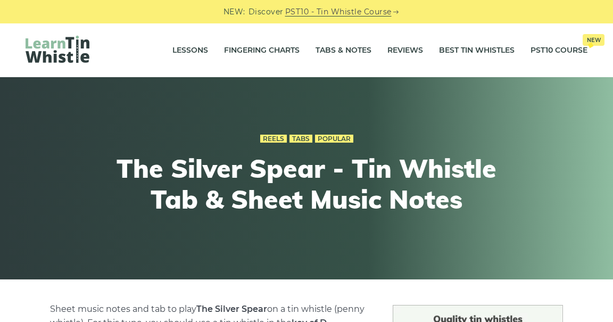  Describe the element at coordinates (405, 51) in the screenshot. I see `a: Reviews` at that location.